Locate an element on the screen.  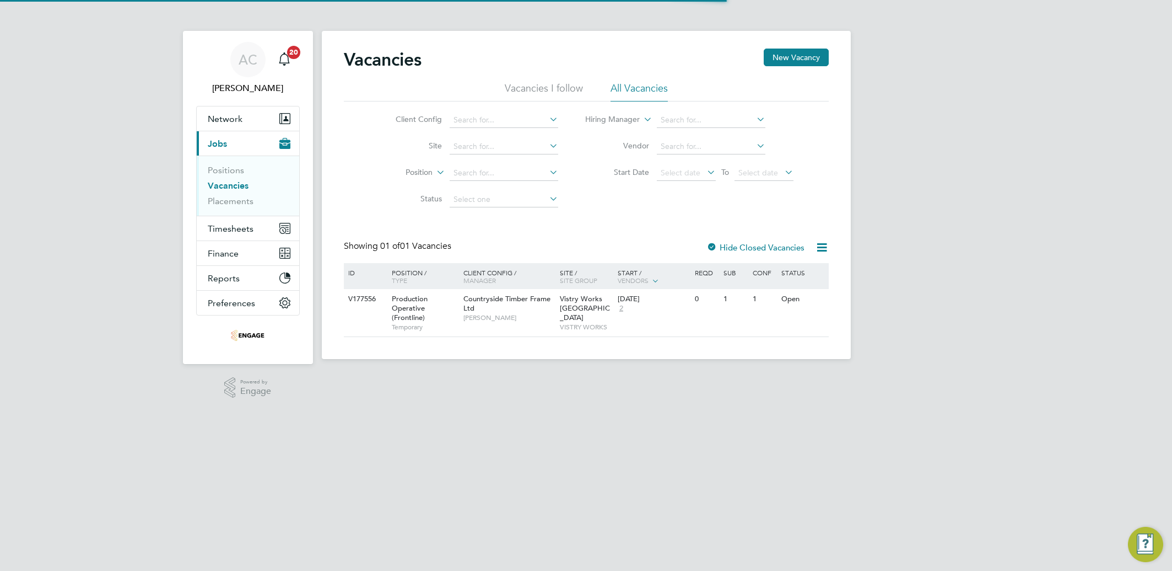
div: Client Config / is located at coordinates (509, 276).